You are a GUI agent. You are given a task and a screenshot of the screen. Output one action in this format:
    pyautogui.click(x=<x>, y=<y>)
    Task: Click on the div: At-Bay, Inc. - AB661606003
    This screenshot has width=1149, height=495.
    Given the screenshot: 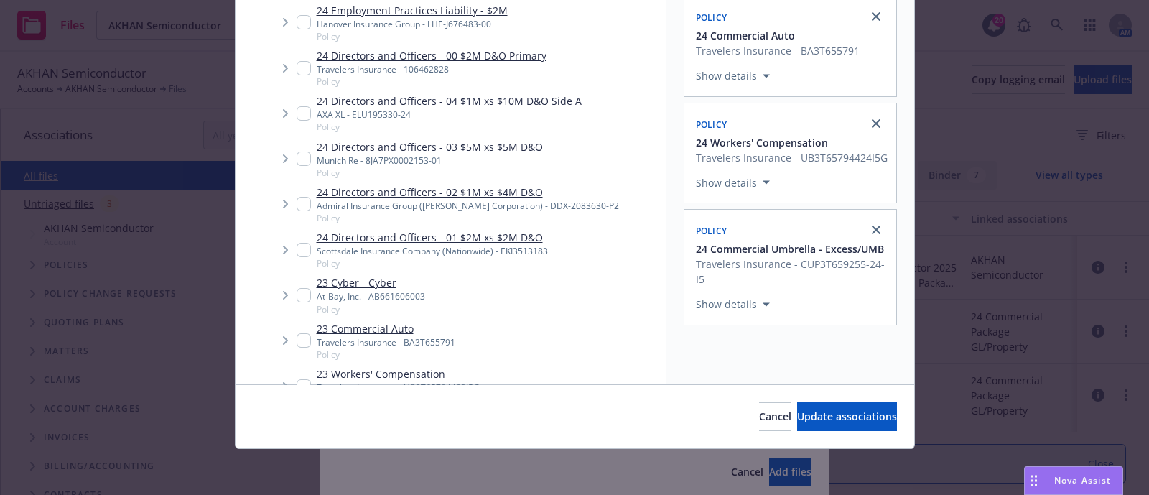 What is the action you would take?
    pyautogui.click(x=370, y=296)
    